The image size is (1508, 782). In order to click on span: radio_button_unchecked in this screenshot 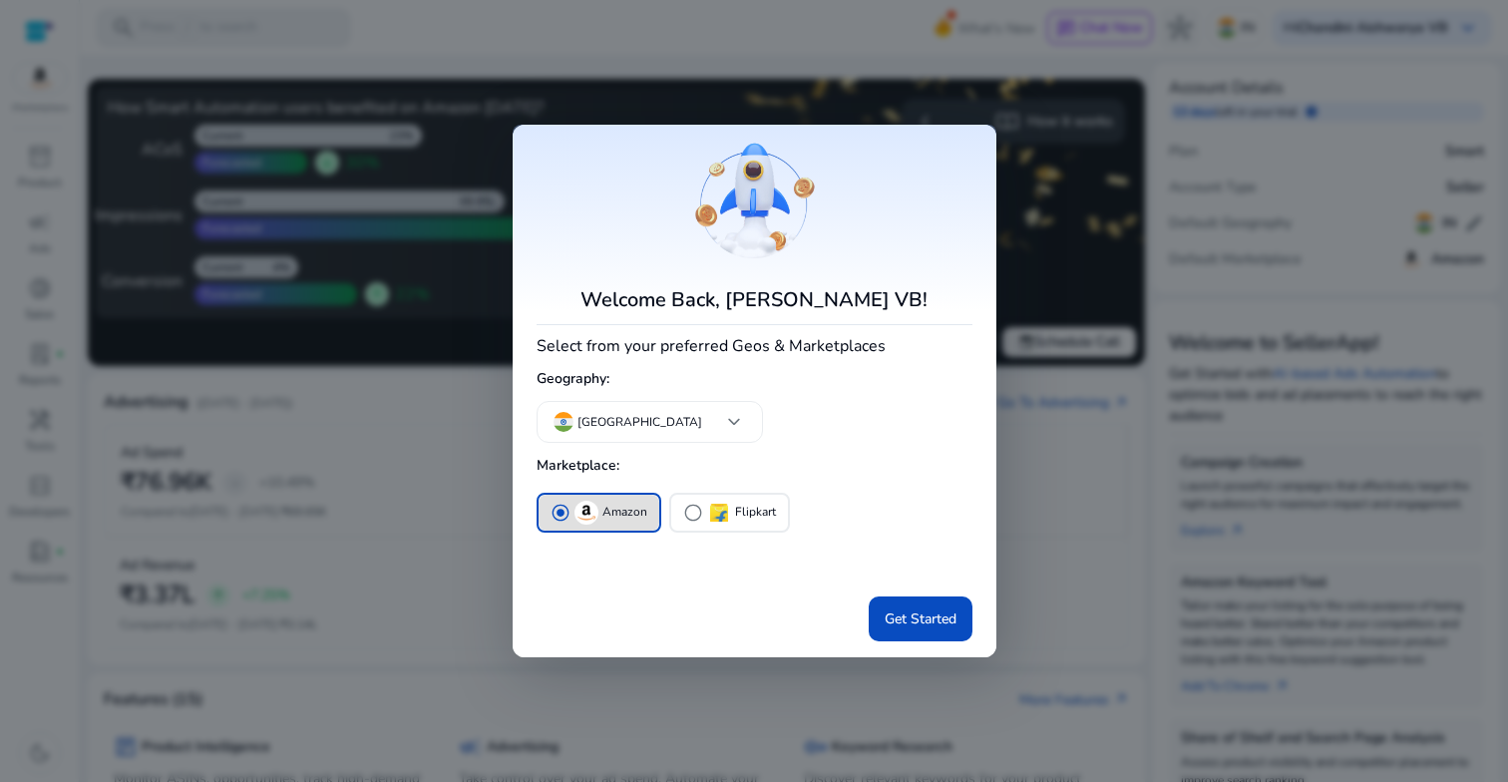, I will do `click(693, 513)`.